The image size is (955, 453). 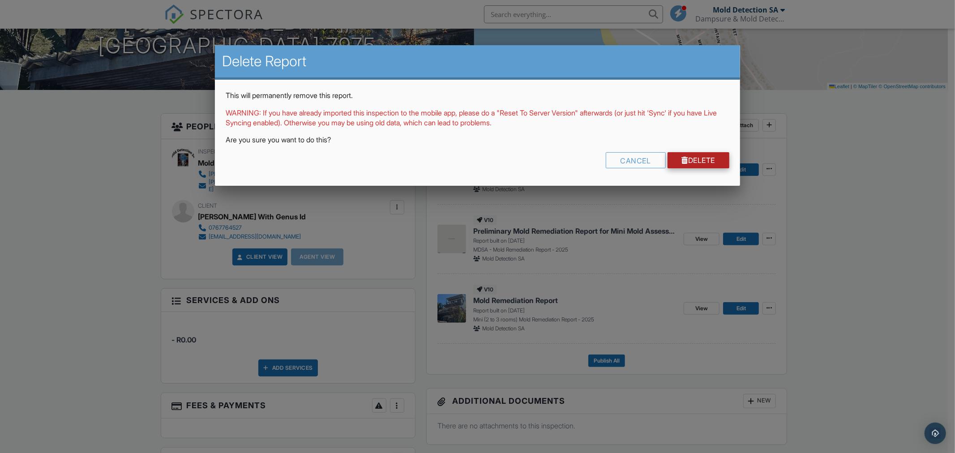 I want to click on div: Open Intercom Messenger, so click(x=936, y=434).